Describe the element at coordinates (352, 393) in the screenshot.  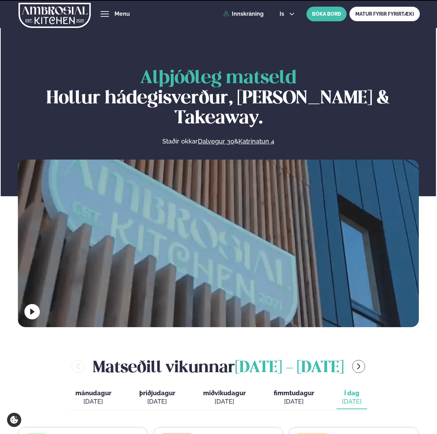
I see `span: Í dag` at that location.